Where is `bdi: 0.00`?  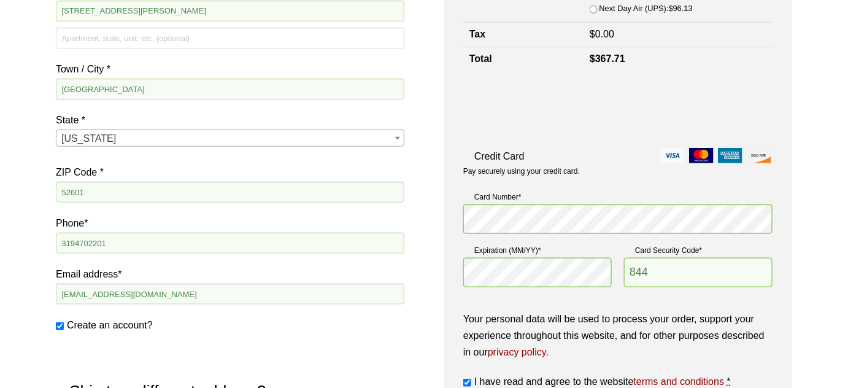 bdi: 0.00 is located at coordinates (602, 34).